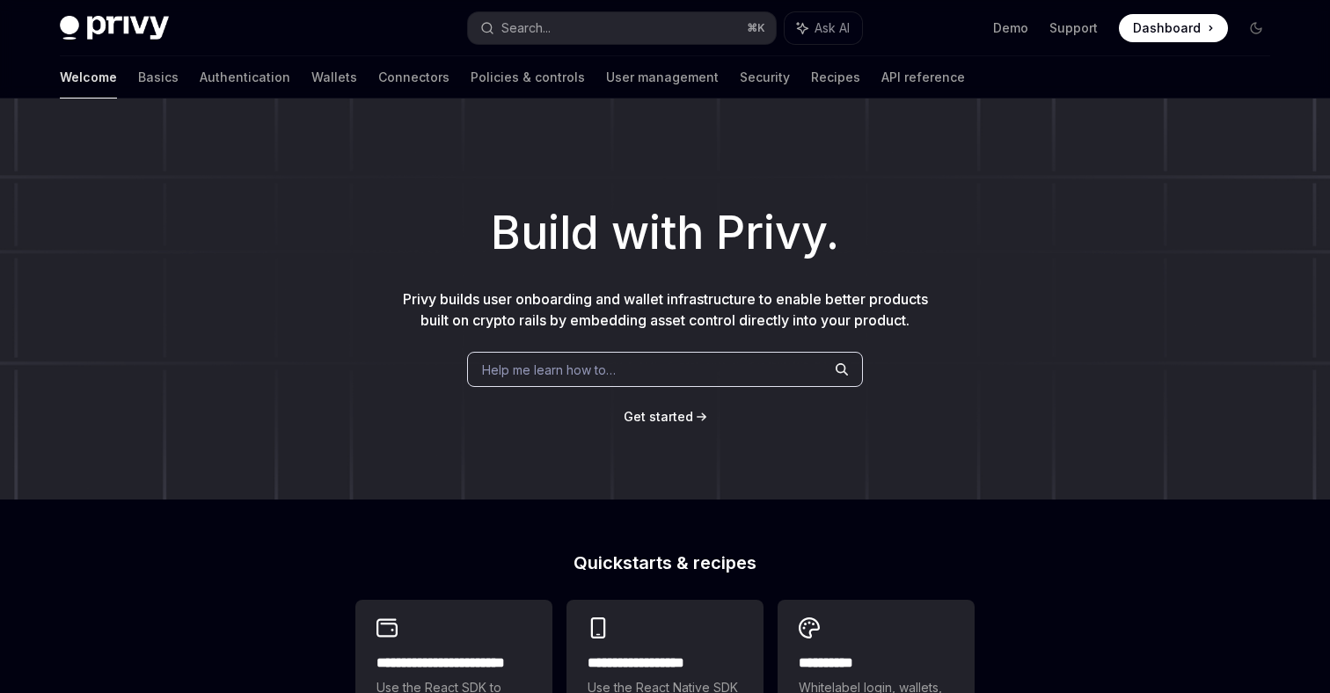 The width and height of the screenshot is (1330, 693). What do you see at coordinates (526, 28) in the screenshot?
I see `div: Search...` at bounding box center [526, 28].